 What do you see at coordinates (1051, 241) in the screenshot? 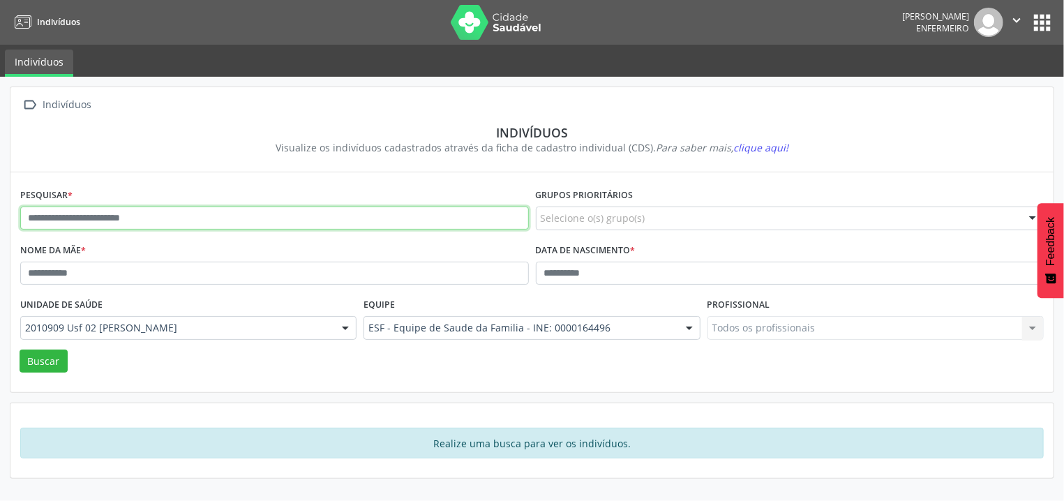
I see `span: Feedback` at bounding box center [1051, 241].